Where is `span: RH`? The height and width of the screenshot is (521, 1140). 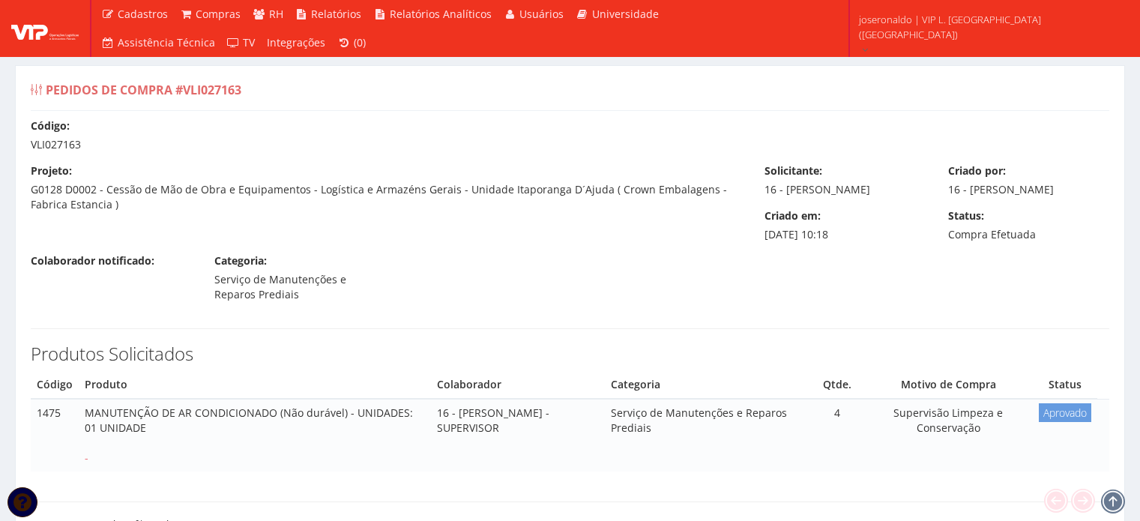
span: RH is located at coordinates (276, 13).